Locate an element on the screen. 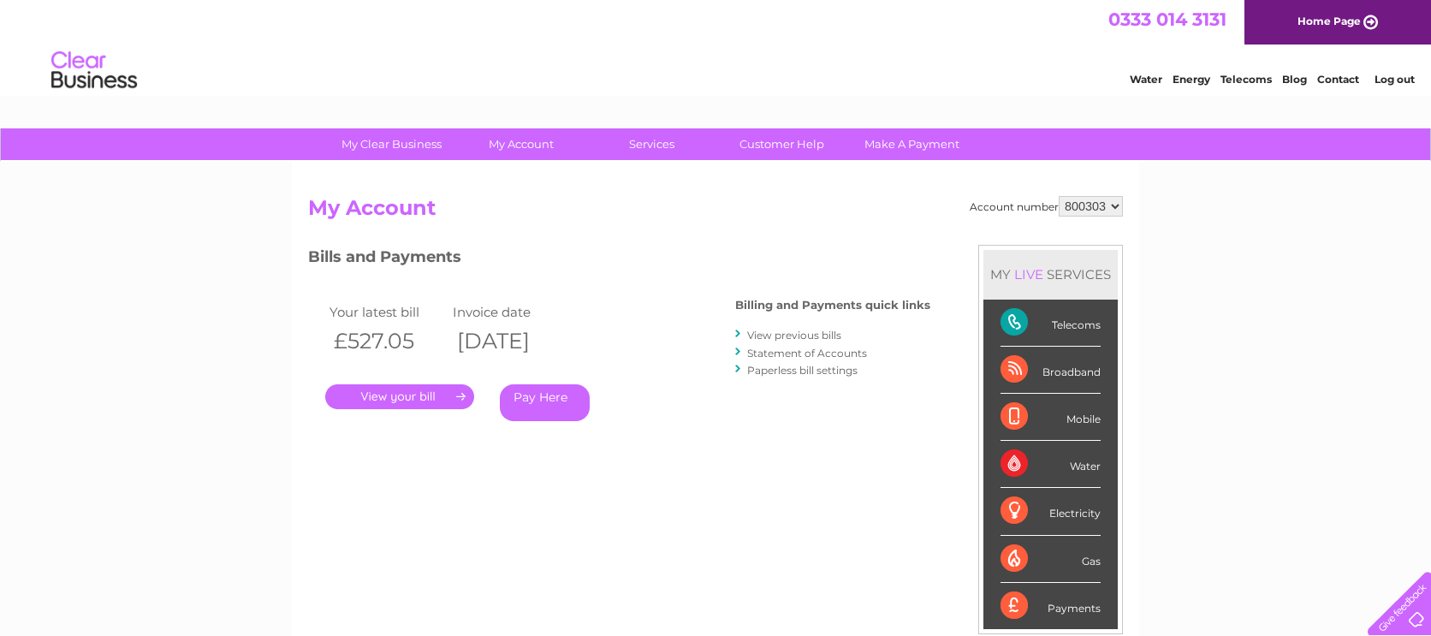  a: Contact is located at coordinates (1338, 79).